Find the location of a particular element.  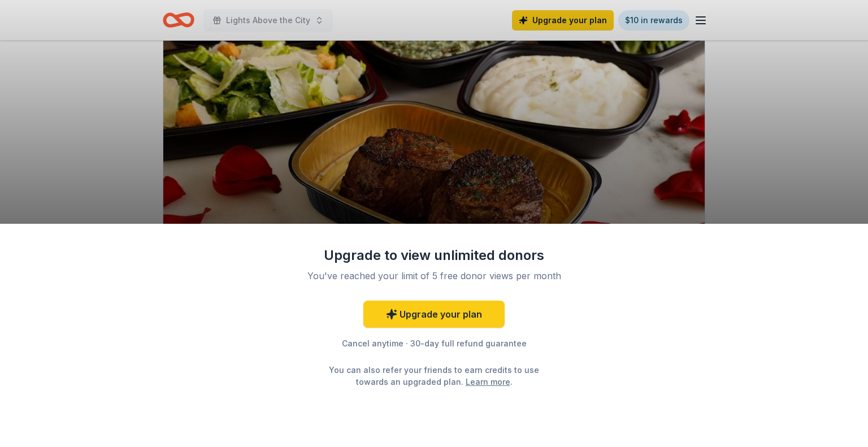

div: Upgrade to view unlimited donors is located at coordinates (434, 255).